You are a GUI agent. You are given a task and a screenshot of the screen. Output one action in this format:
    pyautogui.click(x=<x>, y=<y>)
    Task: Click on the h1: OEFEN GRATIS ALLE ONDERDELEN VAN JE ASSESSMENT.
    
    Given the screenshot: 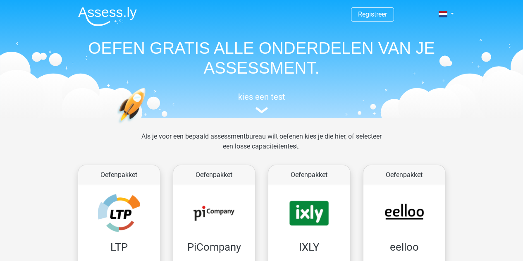 What is the action you would take?
    pyautogui.click(x=262, y=58)
    